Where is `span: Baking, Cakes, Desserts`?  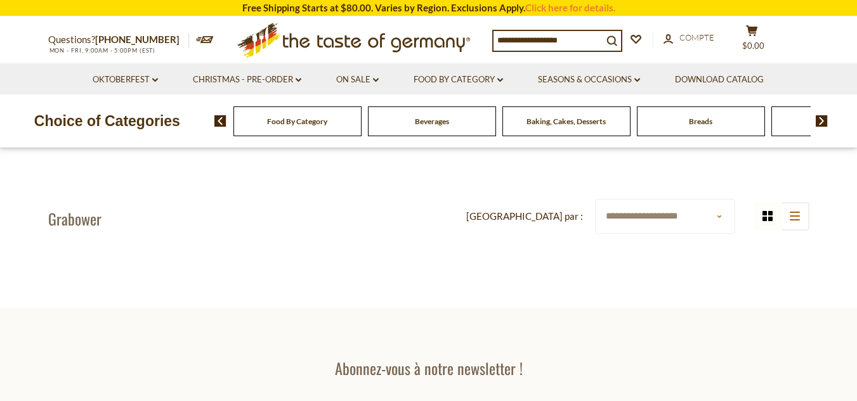 span: Baking, Cakes, Desserts is located at coordinates (566, 121).